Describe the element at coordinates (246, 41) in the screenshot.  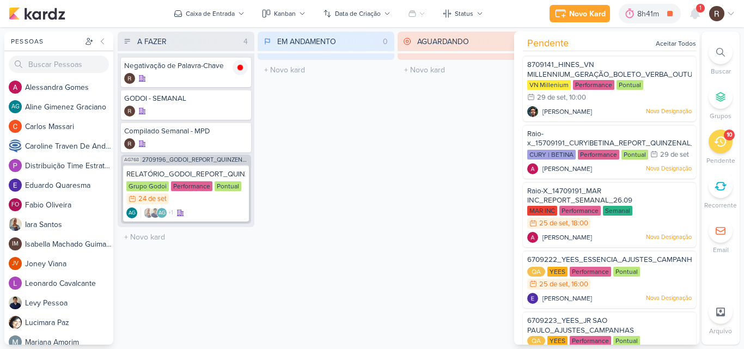
I see `div: 4` at that location.